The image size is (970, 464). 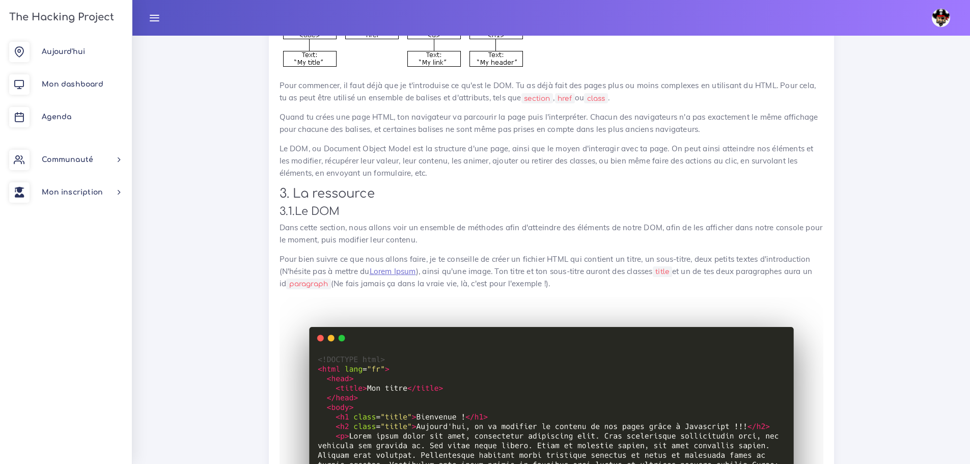 What do you see at coordinates (551, 234) in the screenshot?
I see `p: Dans cette section, nous allons voir un ensemble de méthodes afin d'atteindre des éléments de not...` at bounding box center [551, 234].